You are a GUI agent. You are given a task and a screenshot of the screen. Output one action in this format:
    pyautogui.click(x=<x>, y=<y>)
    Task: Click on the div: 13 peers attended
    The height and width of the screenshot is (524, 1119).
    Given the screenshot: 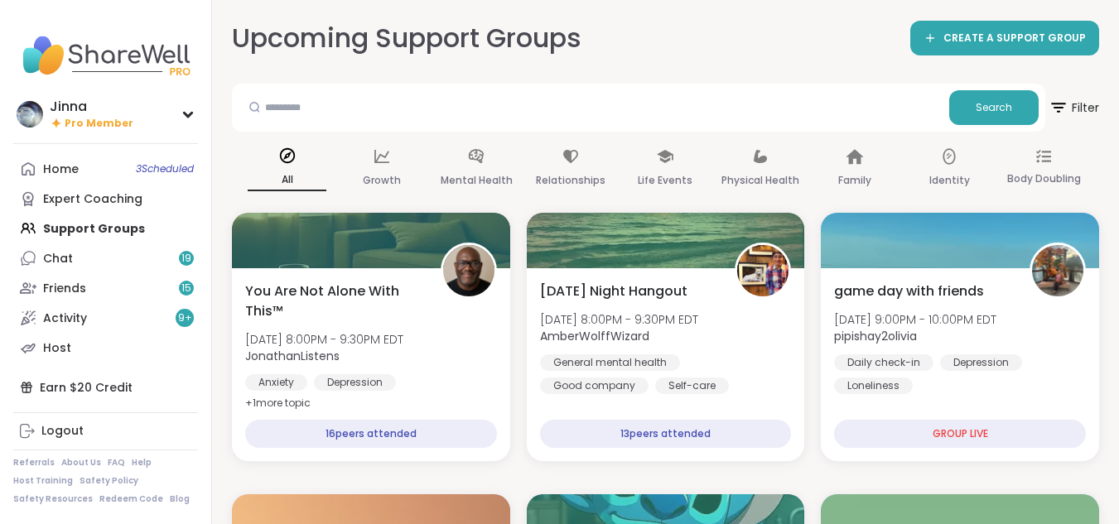 What is the action you would take?
    pyautogui.click(x=666, y=434)
    